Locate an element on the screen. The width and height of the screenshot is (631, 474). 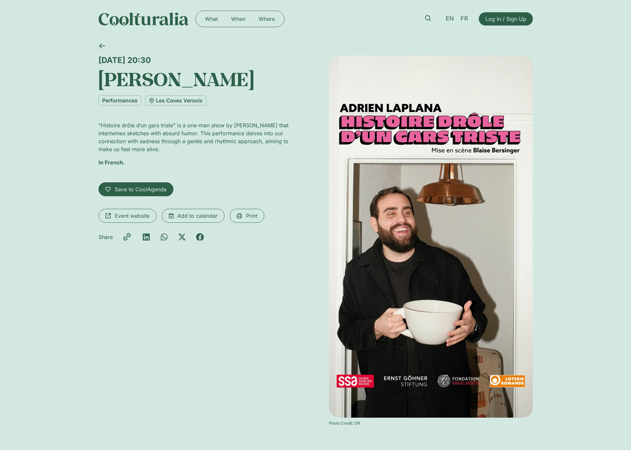
nav: Menu is located at coordinates (240, 19).